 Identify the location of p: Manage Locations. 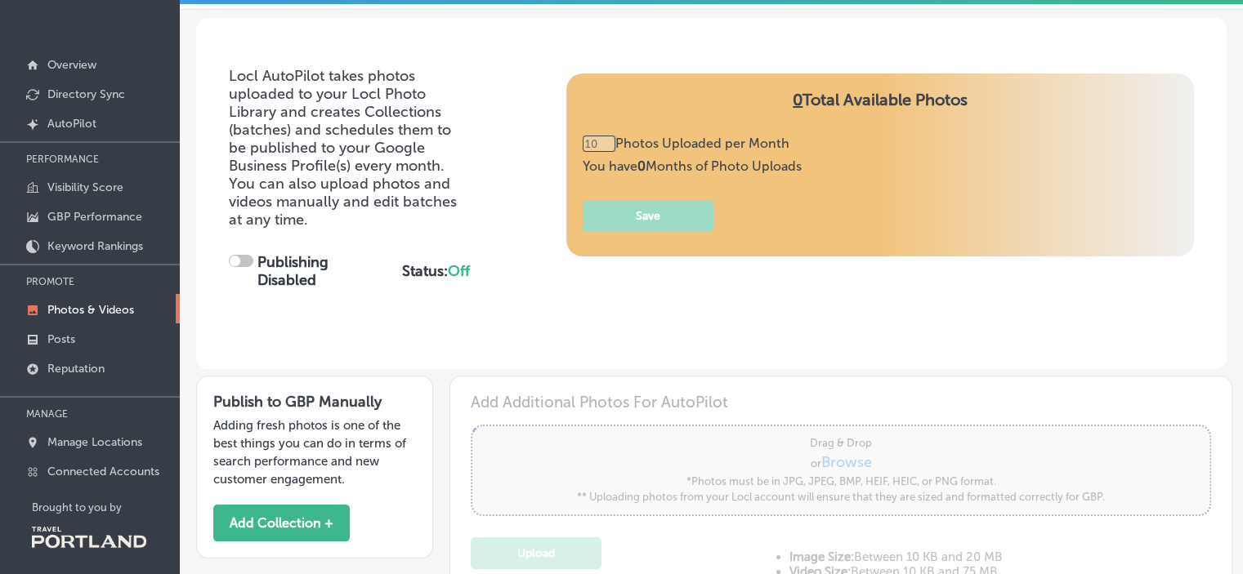
(95, 442).